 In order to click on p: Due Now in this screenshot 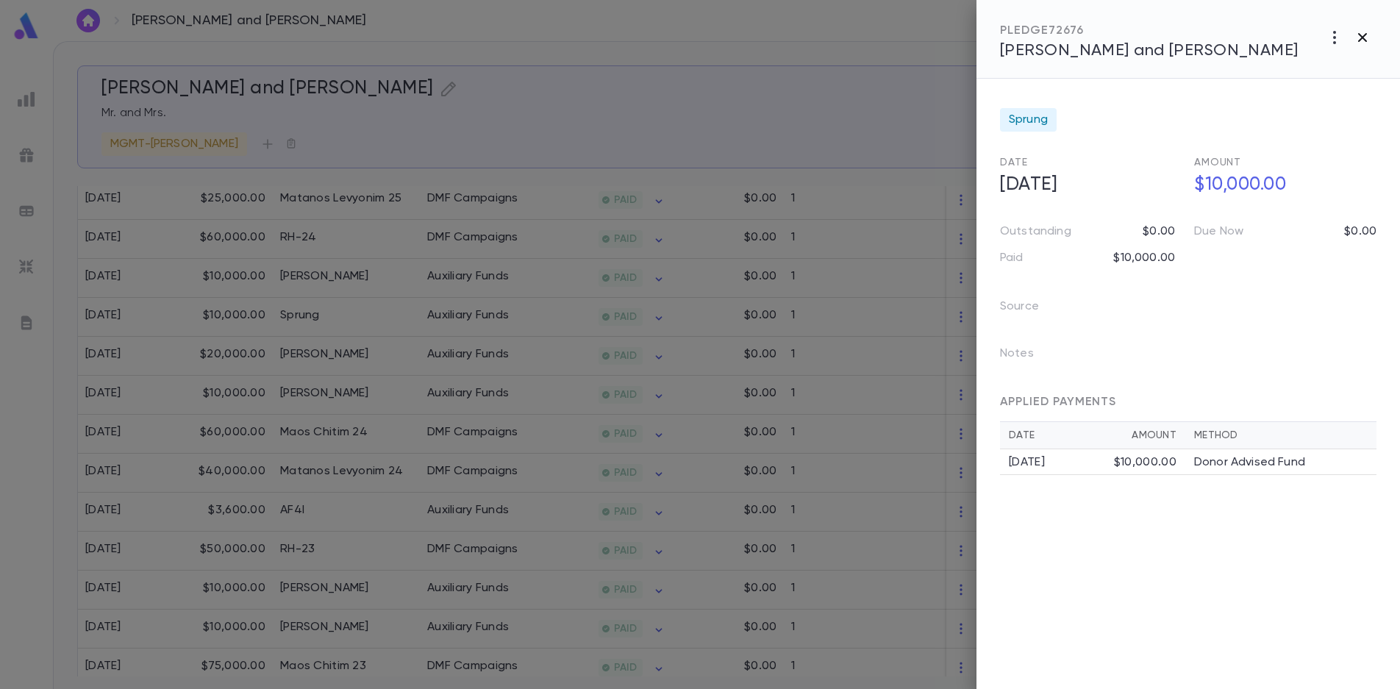, I will do `click(1218, 232)`.